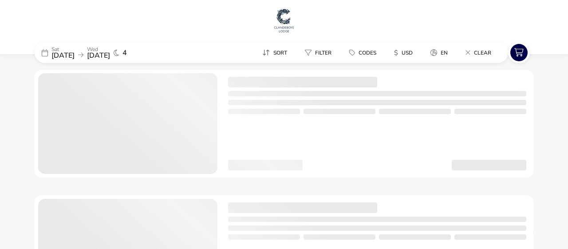 The width and height of the screenshot is (568, 249). Describe the element at coordinates (478, 52) in the screenshot. I see `button: Clear` at that location.